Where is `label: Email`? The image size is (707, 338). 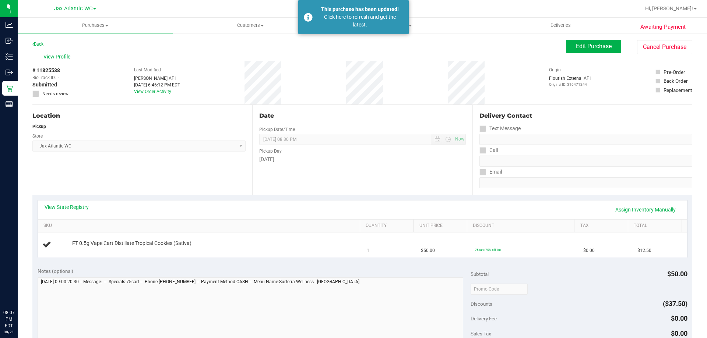
label: Email is located at coordinates (491, 172).